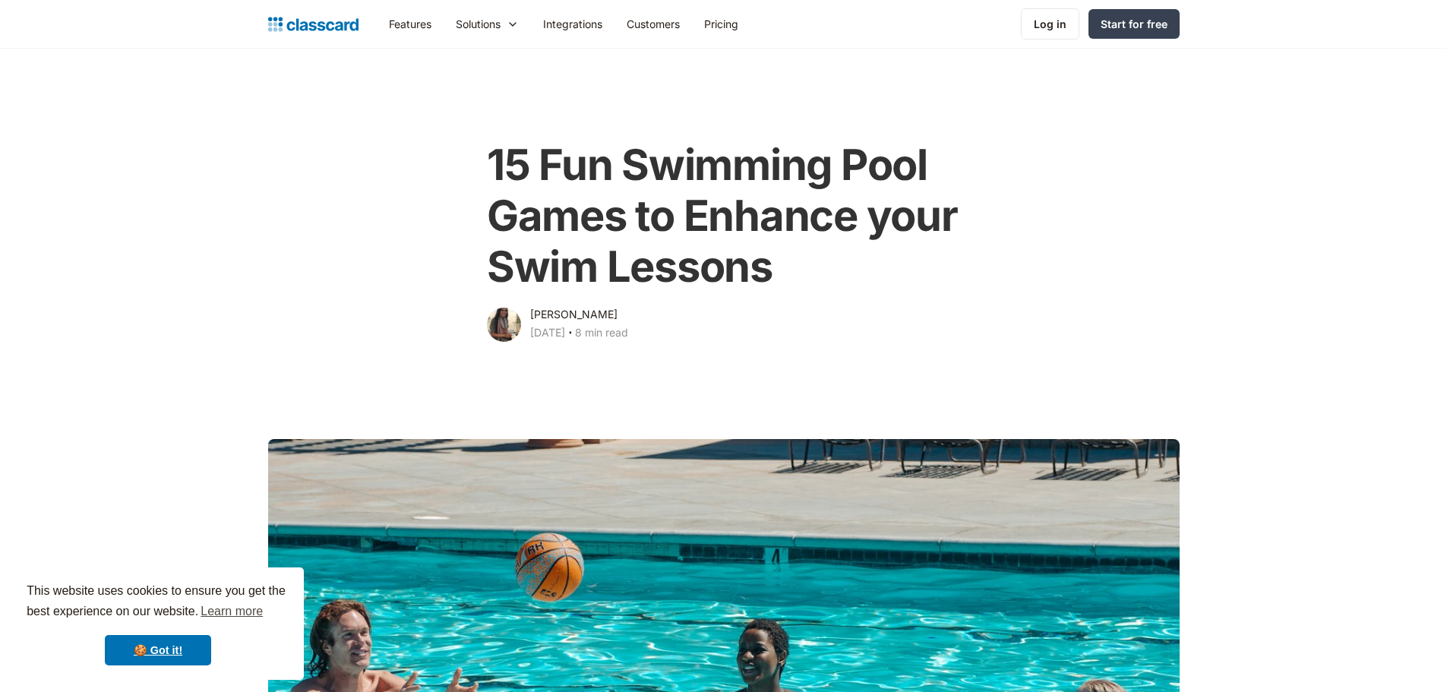 The width and height of the screenshot is (1447, 692). Describe the element at coordinates (158, 603) in the screenshot. I see `span: This website uses cookies to ensure you get the best experience on our website.` at that location.